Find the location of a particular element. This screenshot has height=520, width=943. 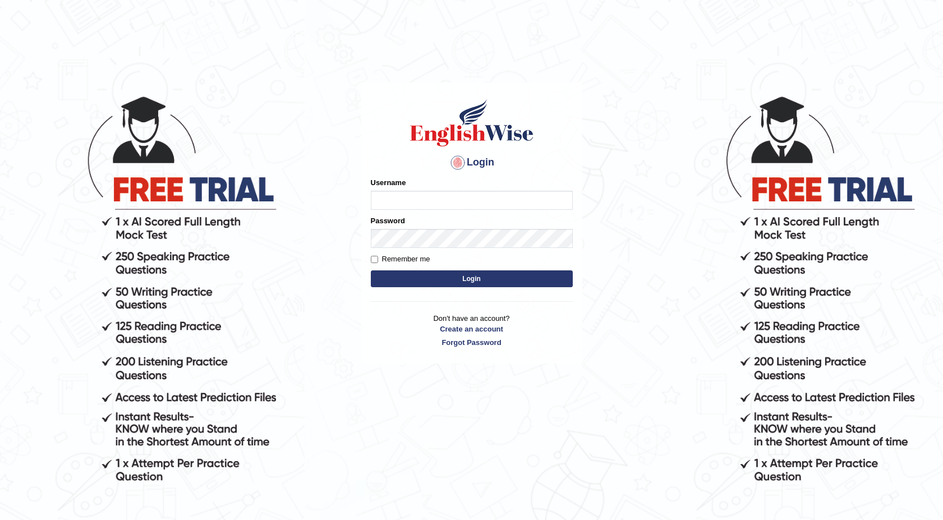

label: Password is located at coordinates (388, 221).